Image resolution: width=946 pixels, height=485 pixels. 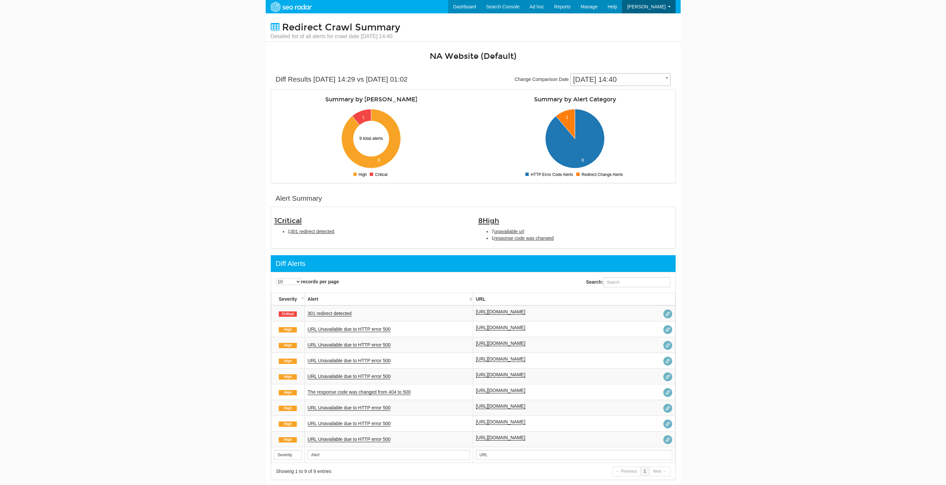 What do you see at coordinates (289, 282) in the screenshot?
I see `select: records per page` at bounding box center [289, 282].